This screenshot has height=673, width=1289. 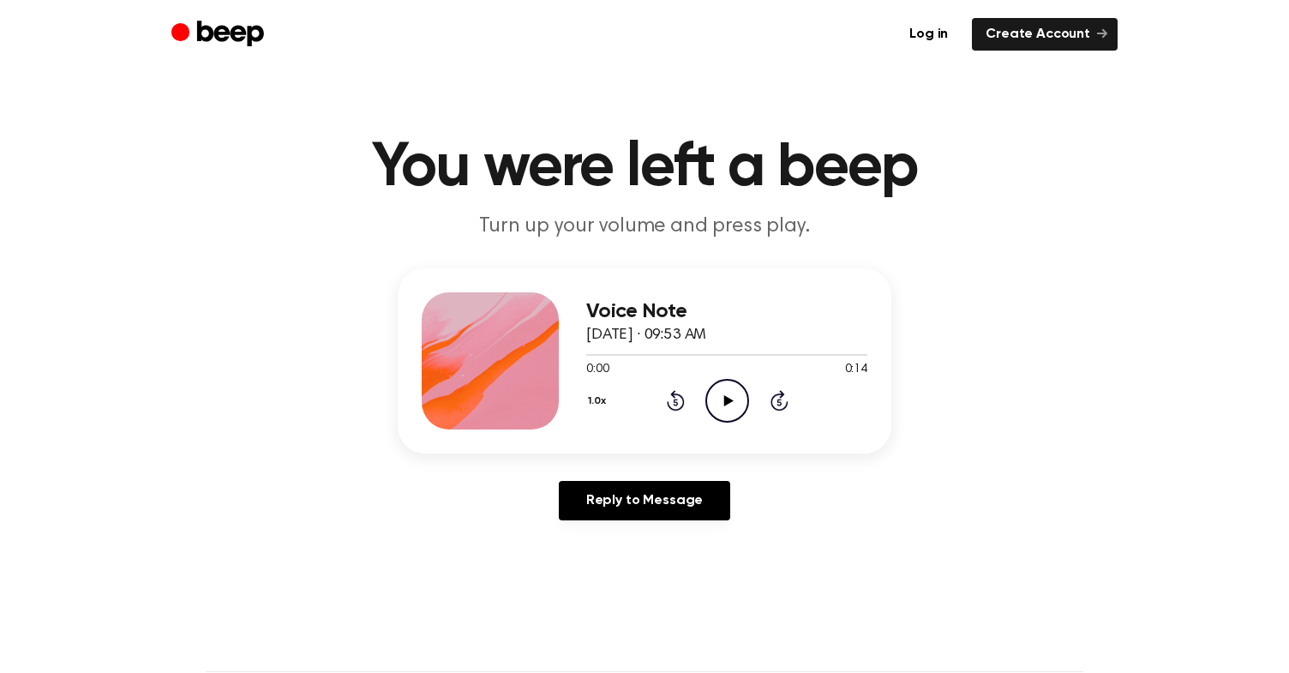 I want to click on p: Turn up your volume and press play., so click(x=644, y=226).